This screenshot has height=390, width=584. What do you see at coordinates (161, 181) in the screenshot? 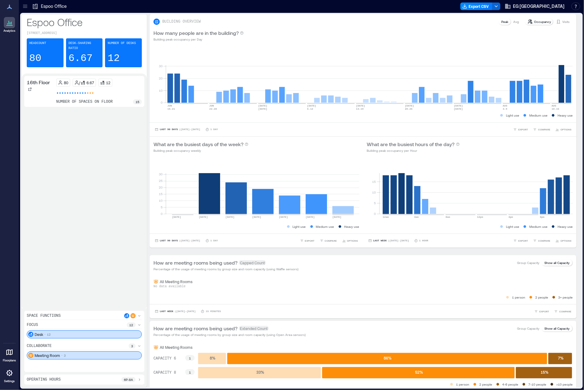
I see `tspan: 25` at bounding box center [161, 181].